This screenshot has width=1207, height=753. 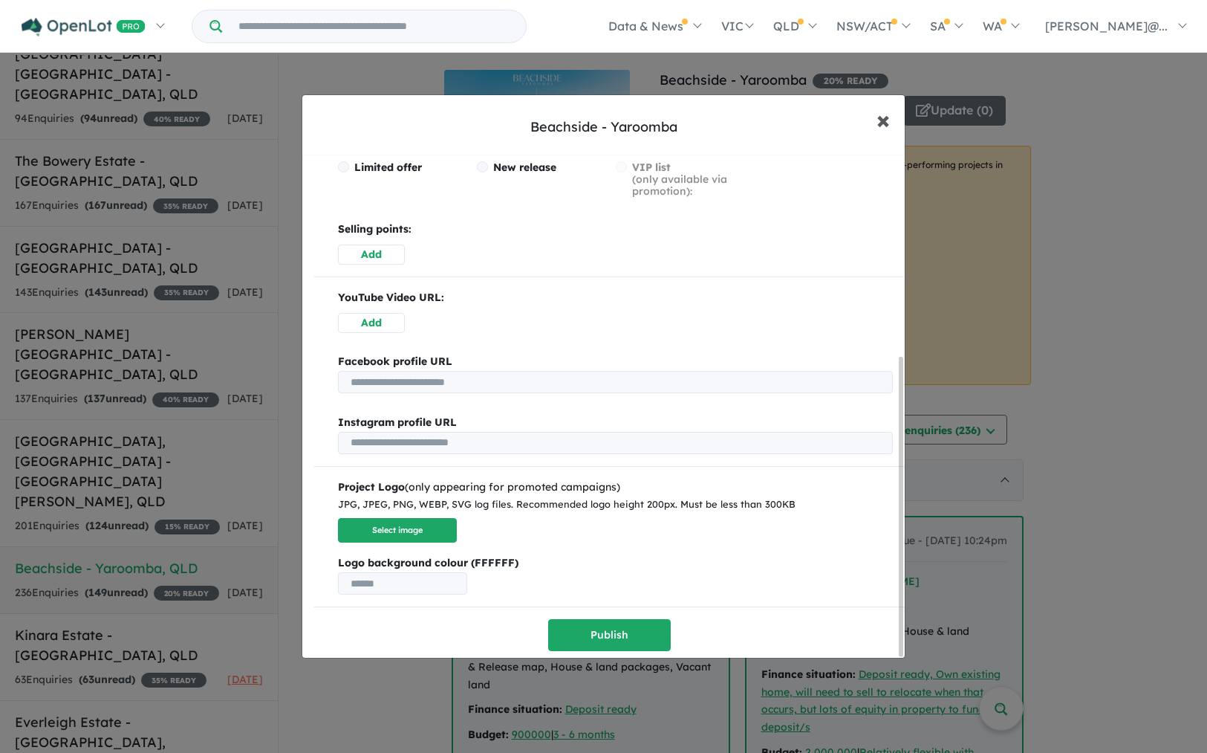 What do you see at coordinates (371, 487) in the screenshot?
I see `b: Project Logo` at bounding box center [371, 487].